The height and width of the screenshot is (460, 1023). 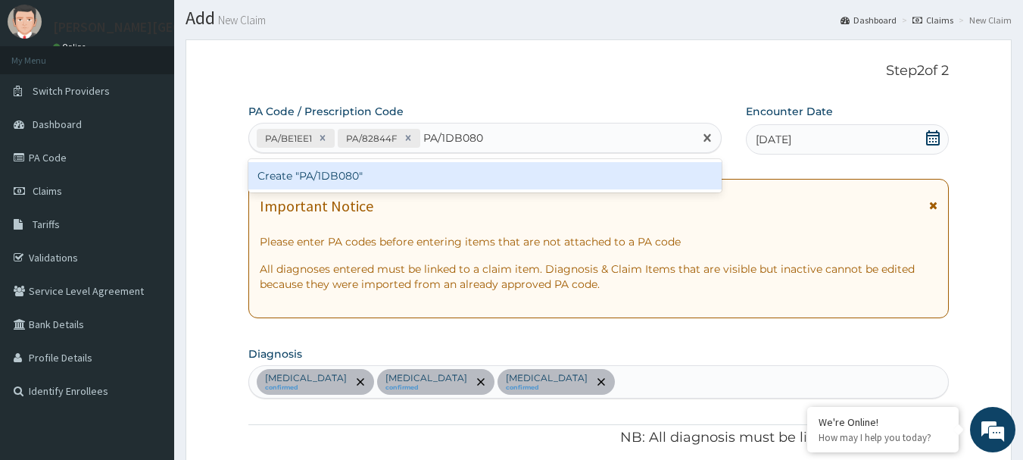 What do you see at coordinates (370, 138) in the screenshot?
I see `div: PA/82844F` at bounding box center [370, 138].